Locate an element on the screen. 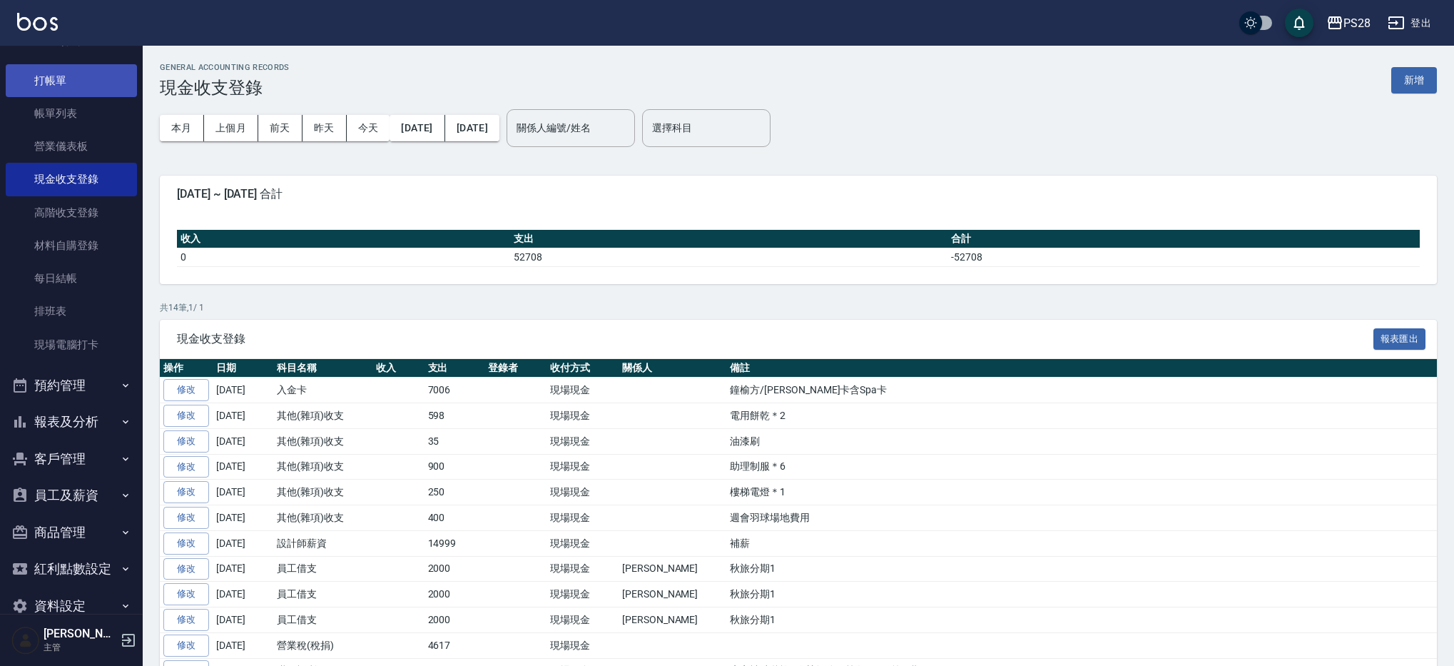 The height and width of the screenshot is (666, 1454). button: PS28 is located at coordinates (1348, 23).